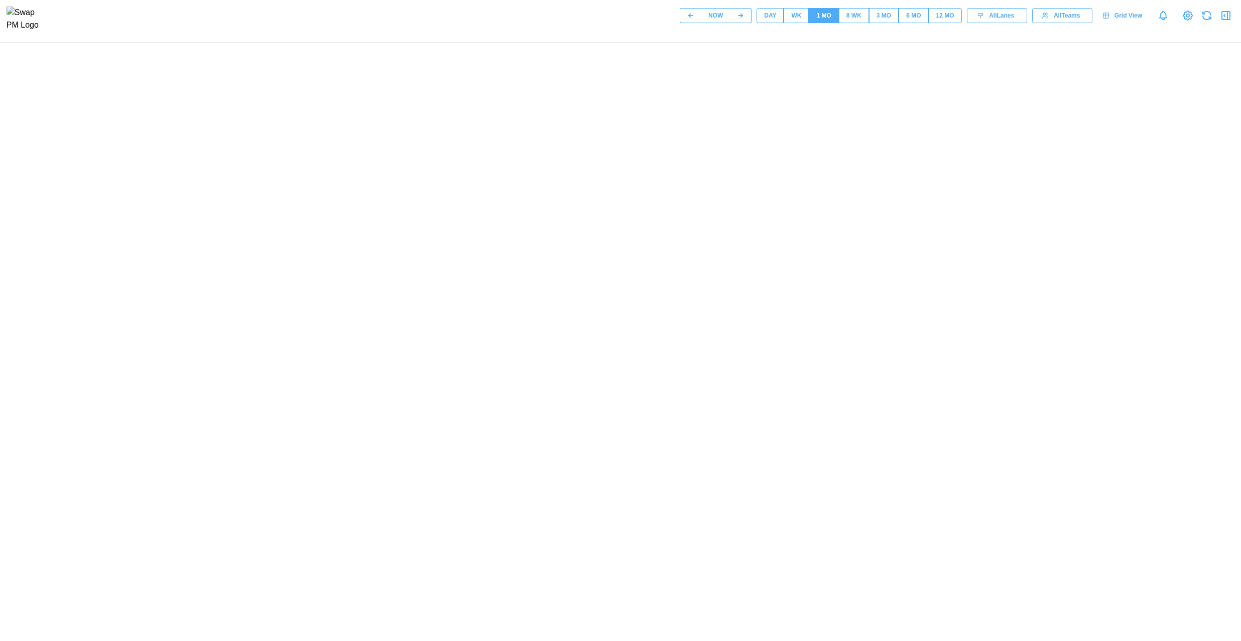  What do you see at coordinates (796, 16) in the screenshot?
I see `button: WK` at bounding box center [796, 16].